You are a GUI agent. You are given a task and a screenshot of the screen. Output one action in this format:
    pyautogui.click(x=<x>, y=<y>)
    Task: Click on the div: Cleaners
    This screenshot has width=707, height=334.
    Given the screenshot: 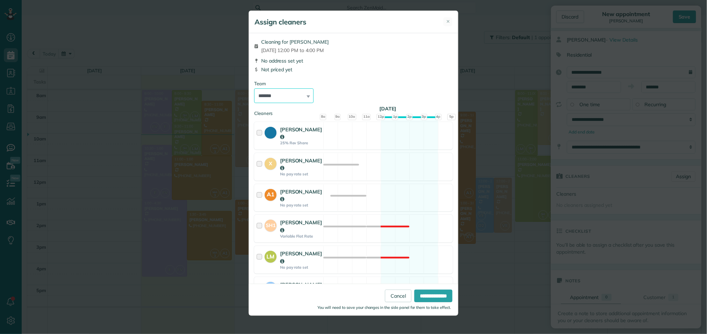 What is the action you would take?
    pyautogui.click(x=353, y=111)
    